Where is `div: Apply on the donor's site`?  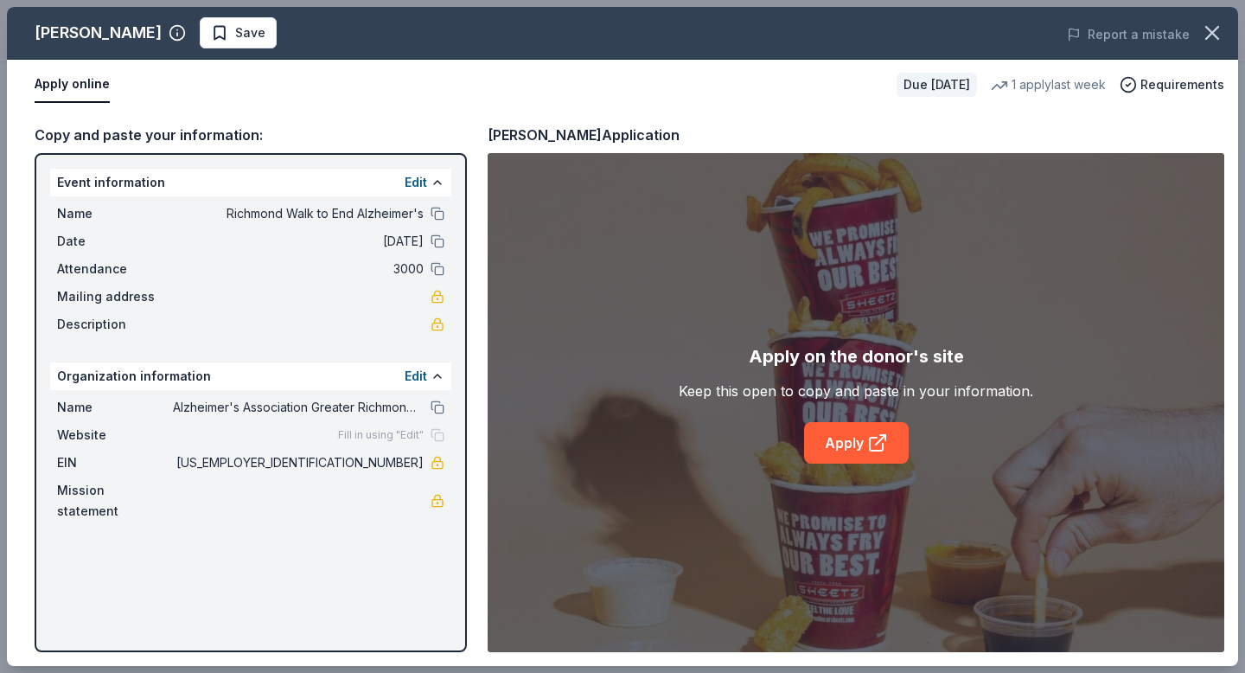 div: Apply on the donor's site is located at coordinates (856, 356).